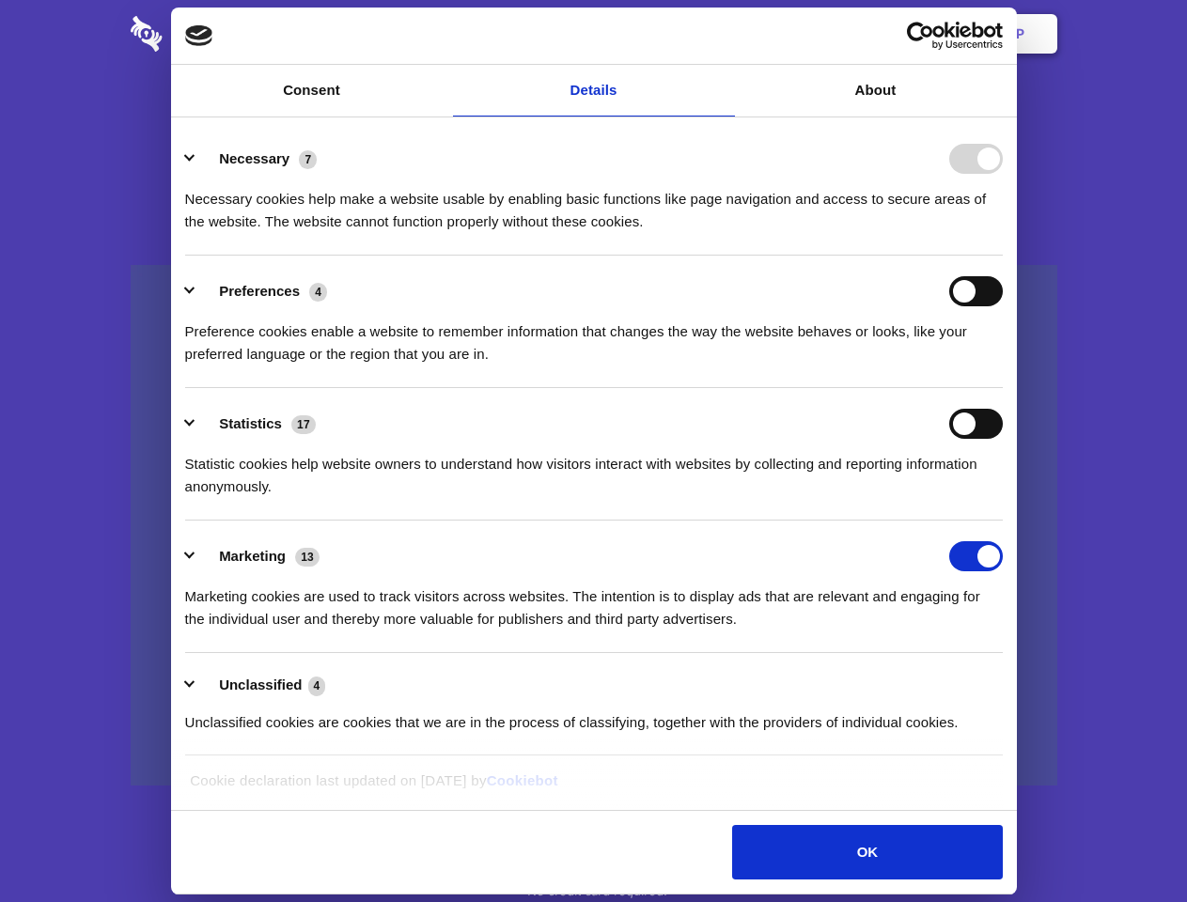 The image size is (1187, 902). What do you see at coordinates (594, 525) in the screenshot?
I see `a: Wistia video thumbnail` at bounding box center [594, 525].